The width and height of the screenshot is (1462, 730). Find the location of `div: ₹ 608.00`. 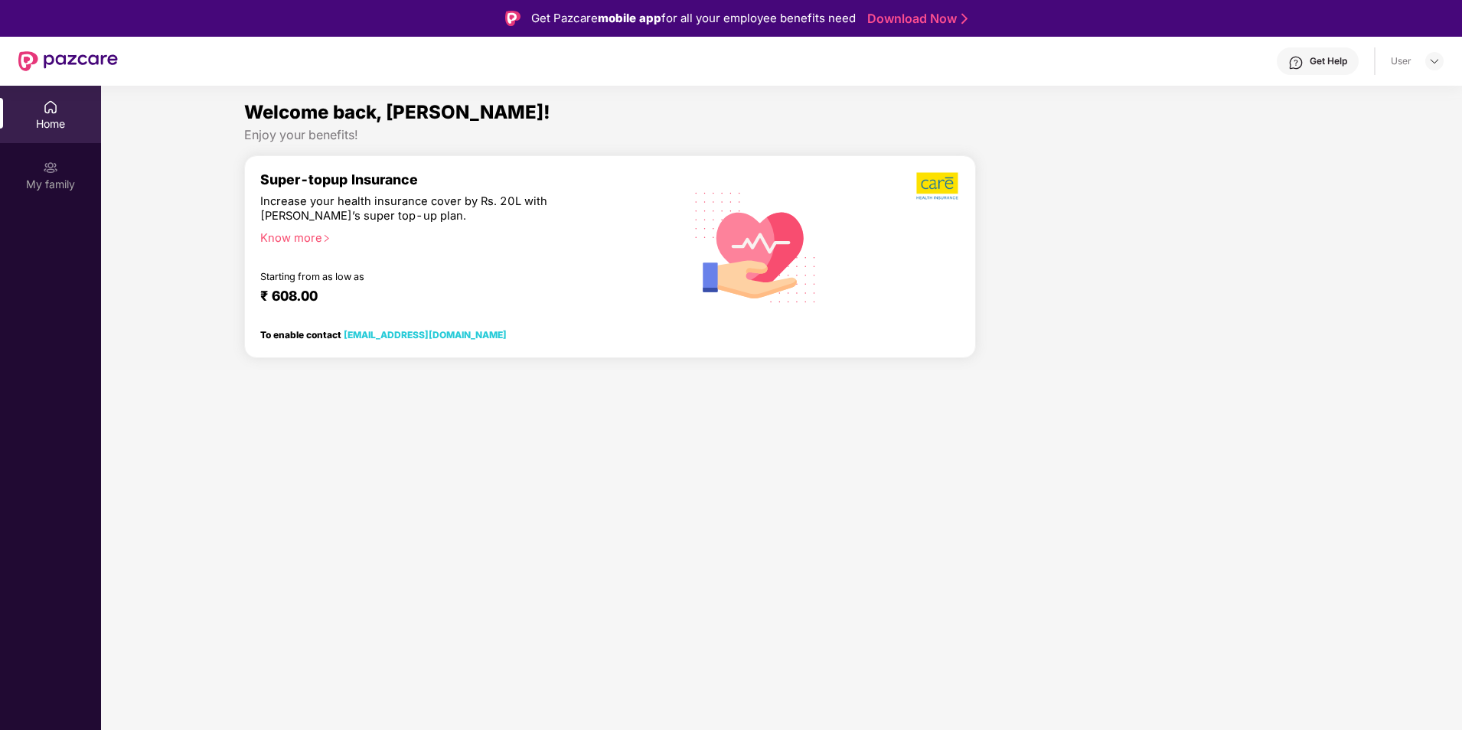

div: ₹ 608.00 is located at coordinates (456, 297).